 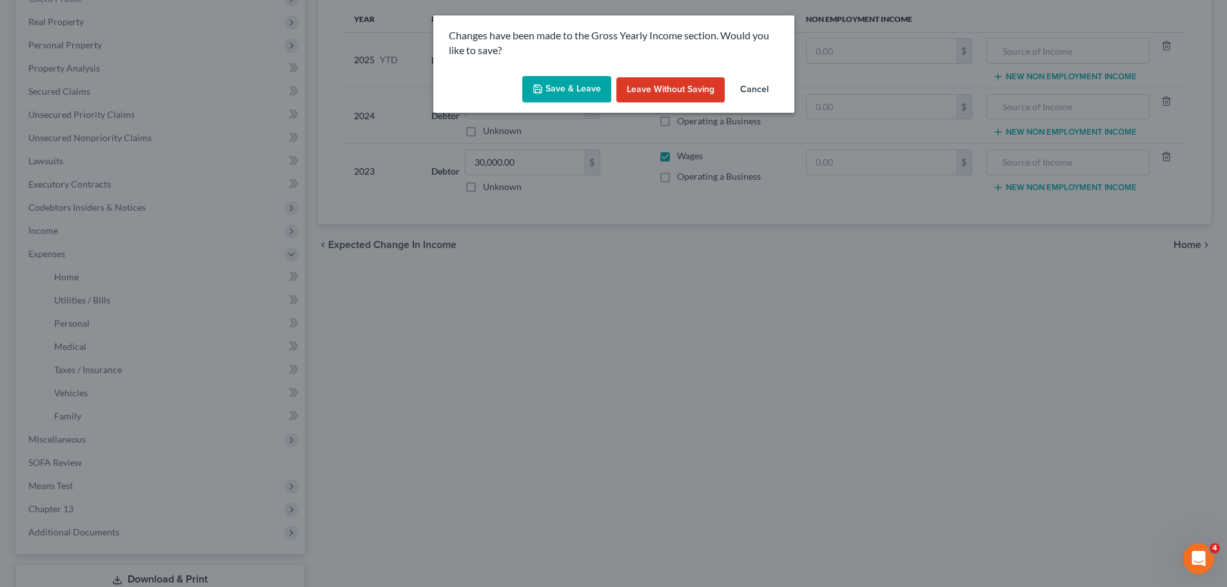 What do you see at coordinates (567, 90) in the screenshot?
I see `button: Save & Leave` at bounding box center [567, 90].